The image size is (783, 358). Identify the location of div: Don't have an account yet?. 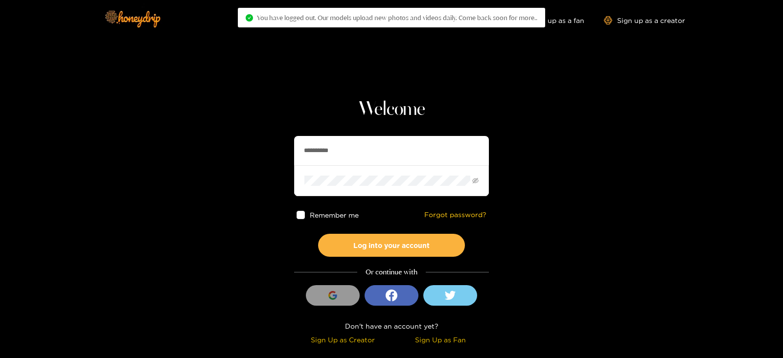
(392, 326).